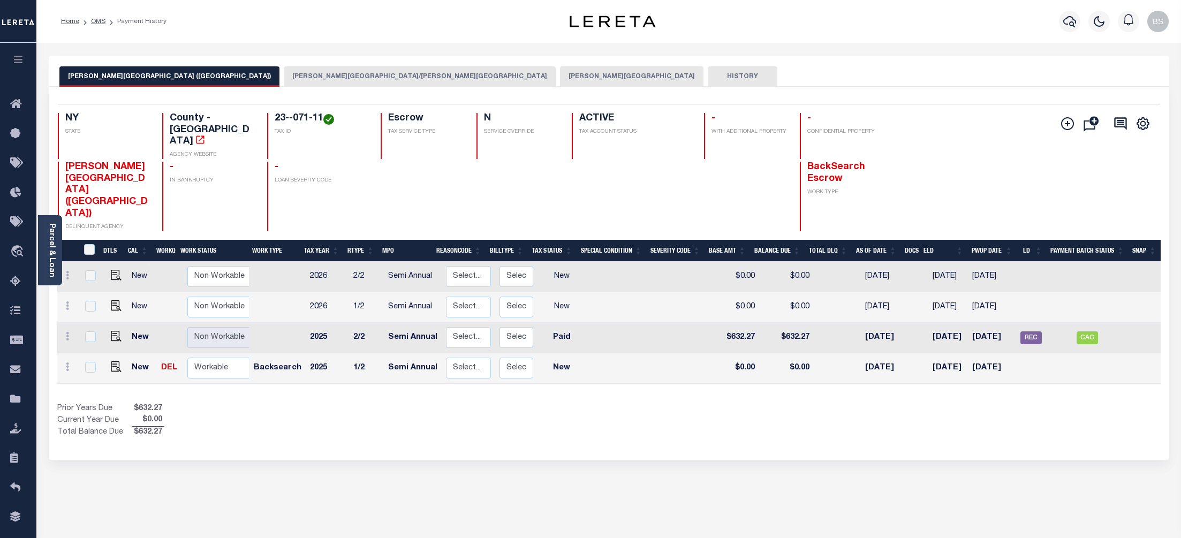 This screenshot has width=1181, height=538. I want to click on p: WORK TYPE, so click(849, 192).